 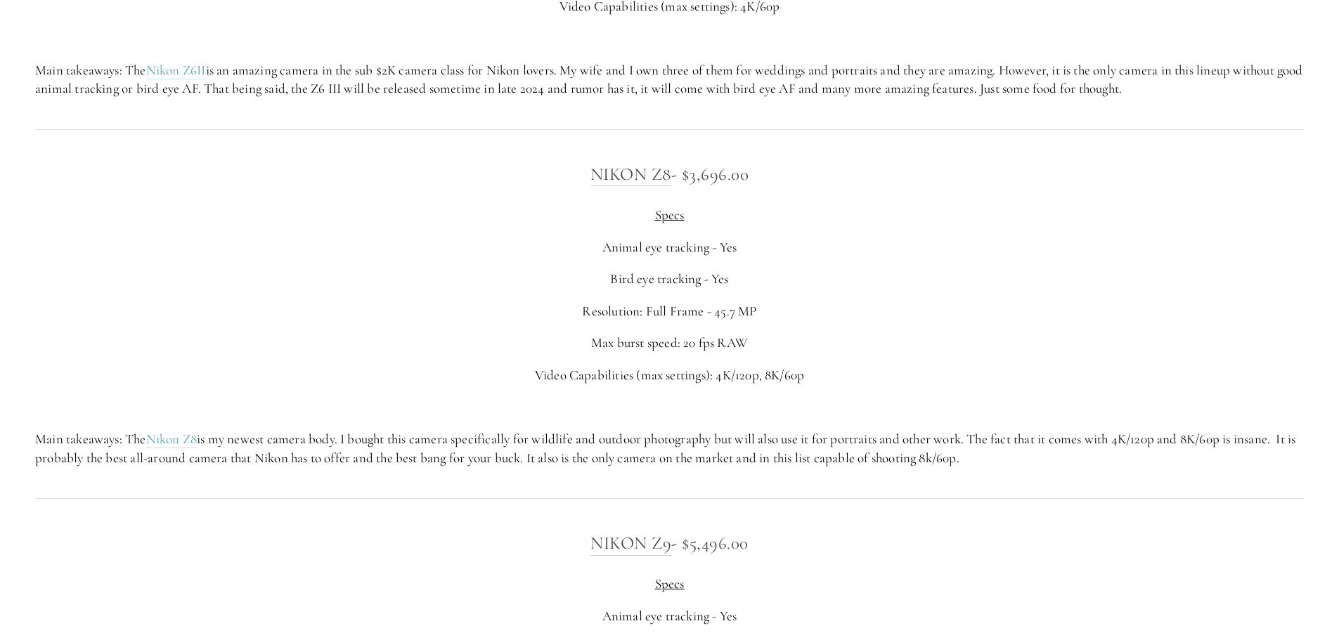 I want to click on a: Nikon Z6II, so click(x=176, y=70).